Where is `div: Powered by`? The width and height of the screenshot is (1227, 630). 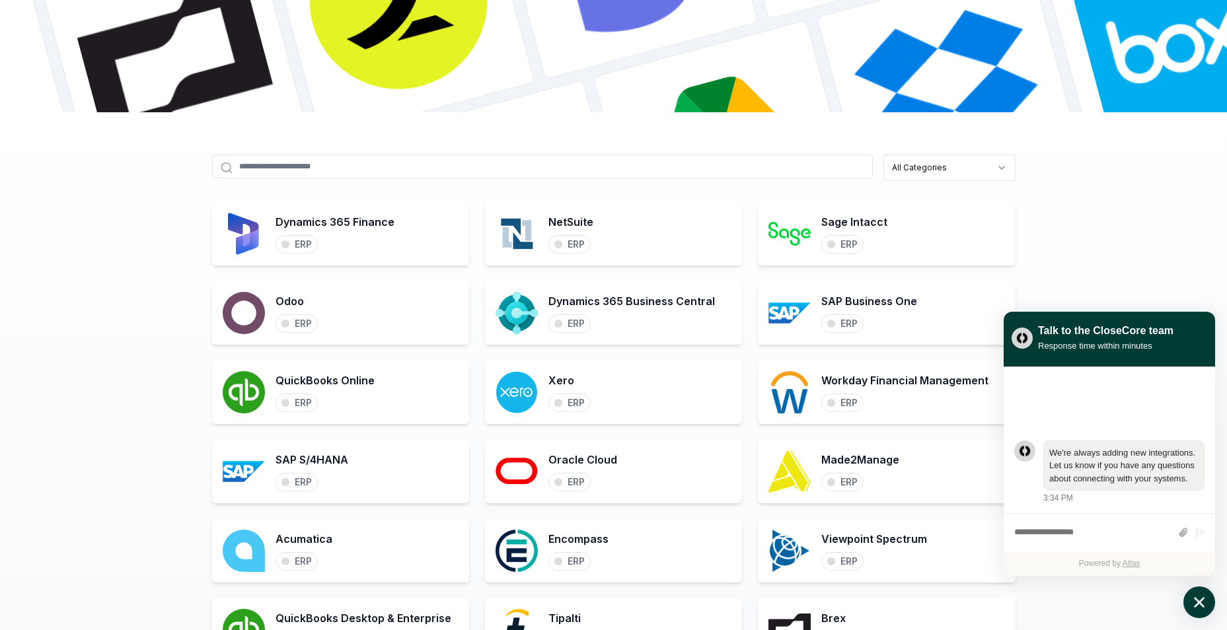 div: Powered by is located at coordinates (1109, 564).